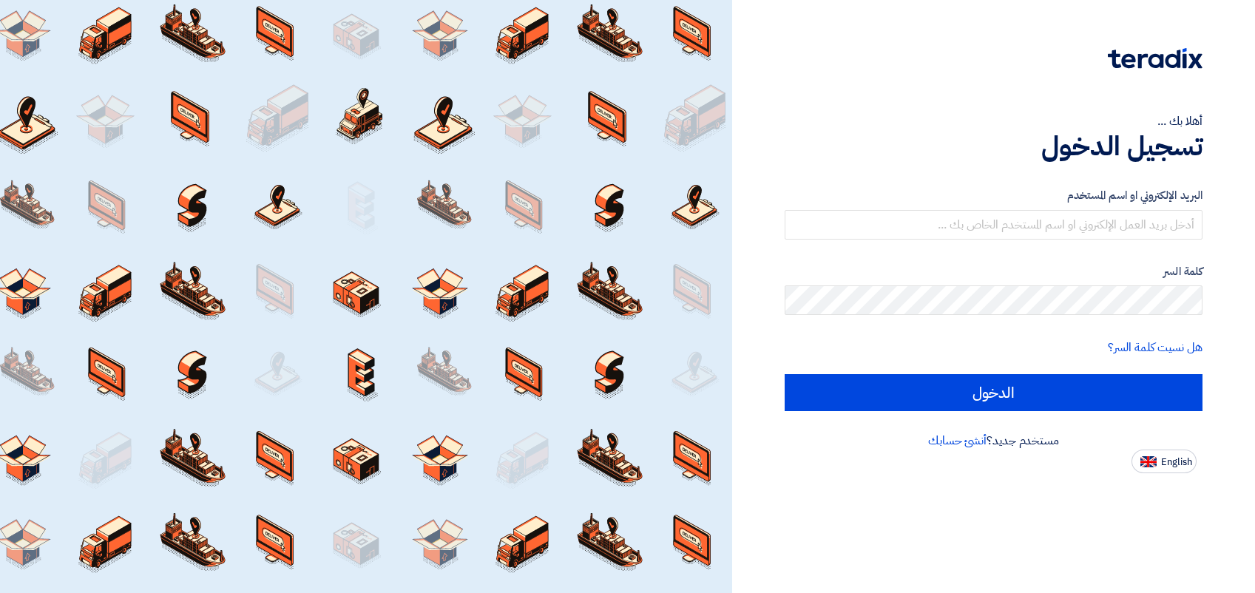 The height and width of the screenshot is (593, 1255). I want to click on label: البريد الإلكتروني او اسم المستخدم, so click(993, 195).